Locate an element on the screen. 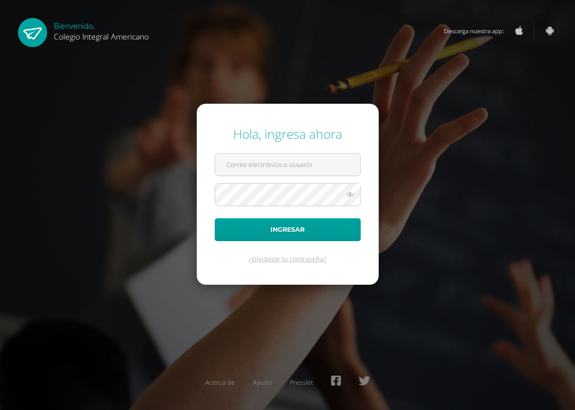 This screenshot has height=410, width=575. input: Correo electrónico o usuario is located at coordinates (287, 164).